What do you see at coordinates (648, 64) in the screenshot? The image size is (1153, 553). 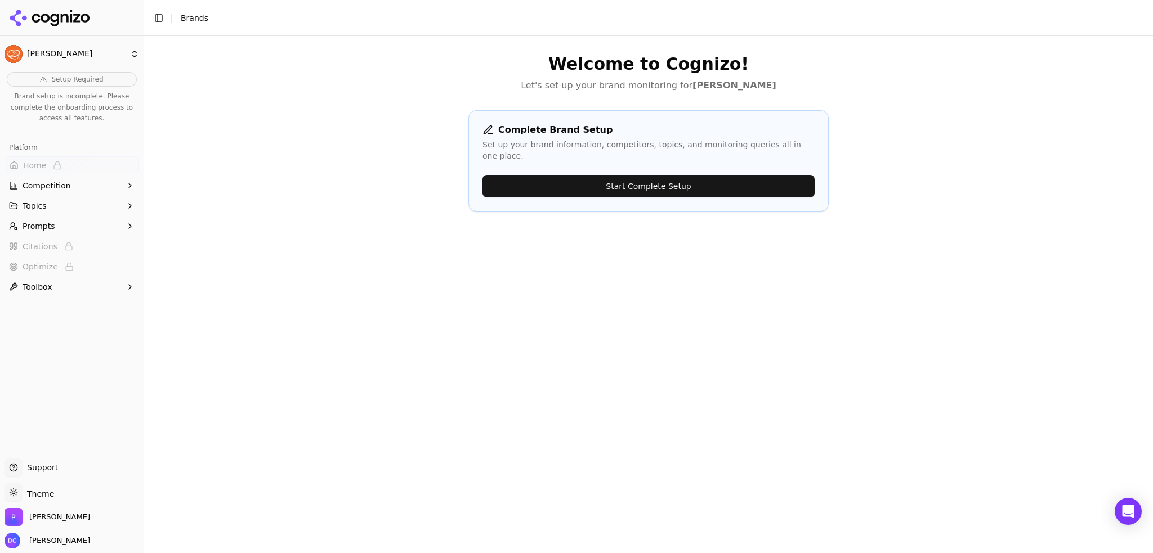 I see `h1: Welcome to Cognizo!` at bounding box center [648, 64].